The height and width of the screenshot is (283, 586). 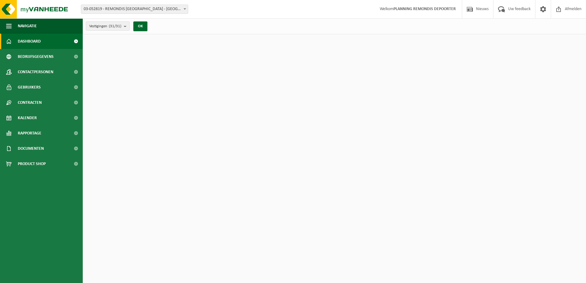 What do you see at coordinates (27, 118) in the screenshot?
I see `span: Kalender` at bounding box center [27, 118].